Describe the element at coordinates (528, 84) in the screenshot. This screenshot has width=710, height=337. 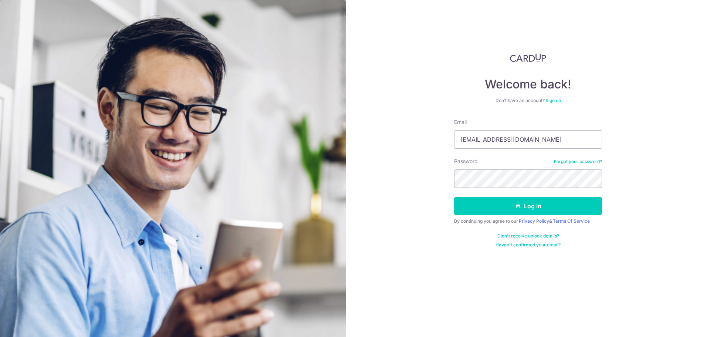
I see `h4: Welcome back!` at that location.